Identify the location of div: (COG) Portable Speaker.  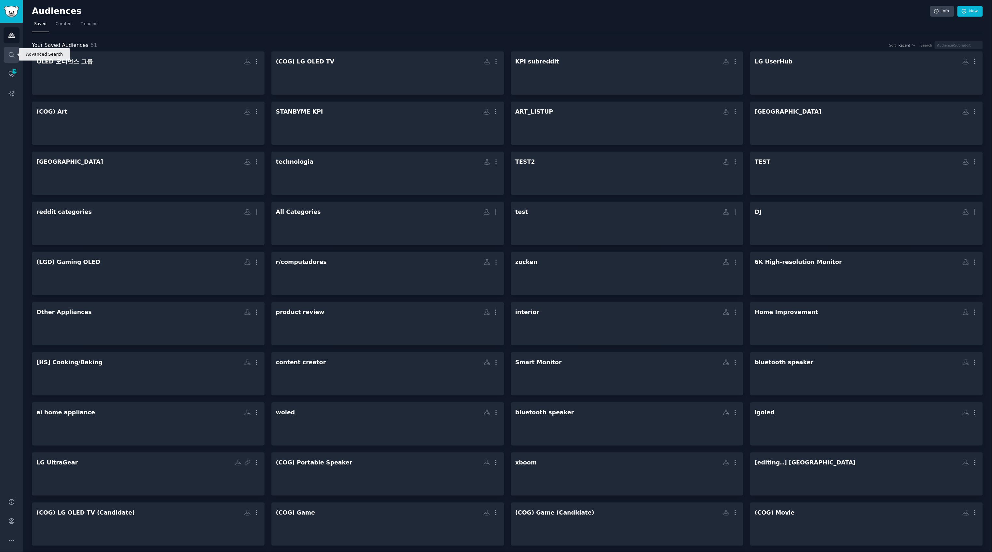
(314, 462).